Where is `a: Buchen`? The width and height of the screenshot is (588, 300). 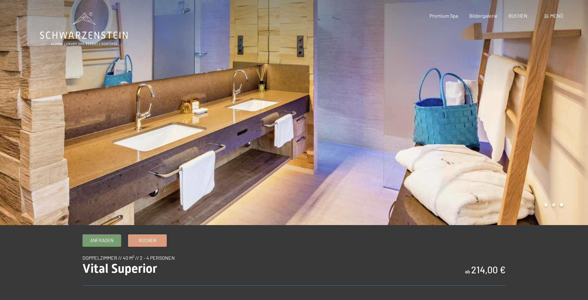
a: Buchen is located at coordinates (147, 241).